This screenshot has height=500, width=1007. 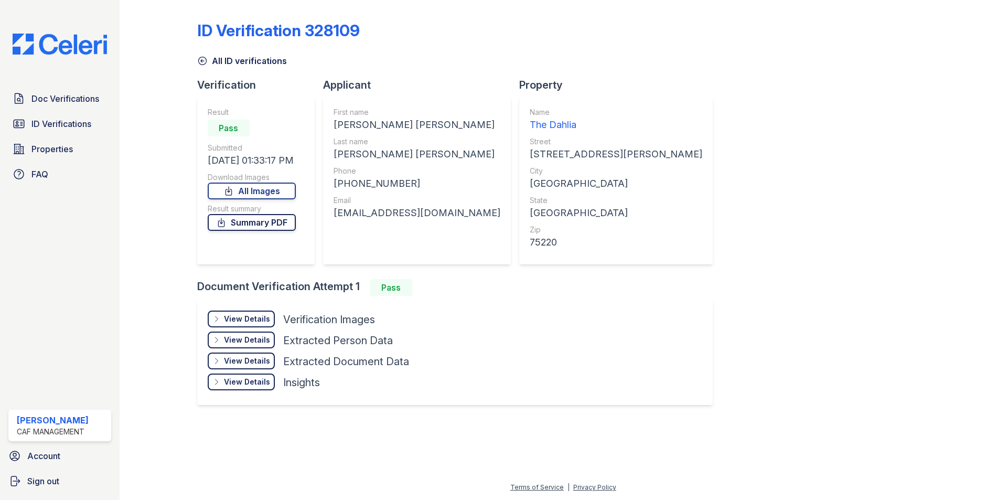 I want to click on div: ID Verification 328109, so click(x=278, y=30).